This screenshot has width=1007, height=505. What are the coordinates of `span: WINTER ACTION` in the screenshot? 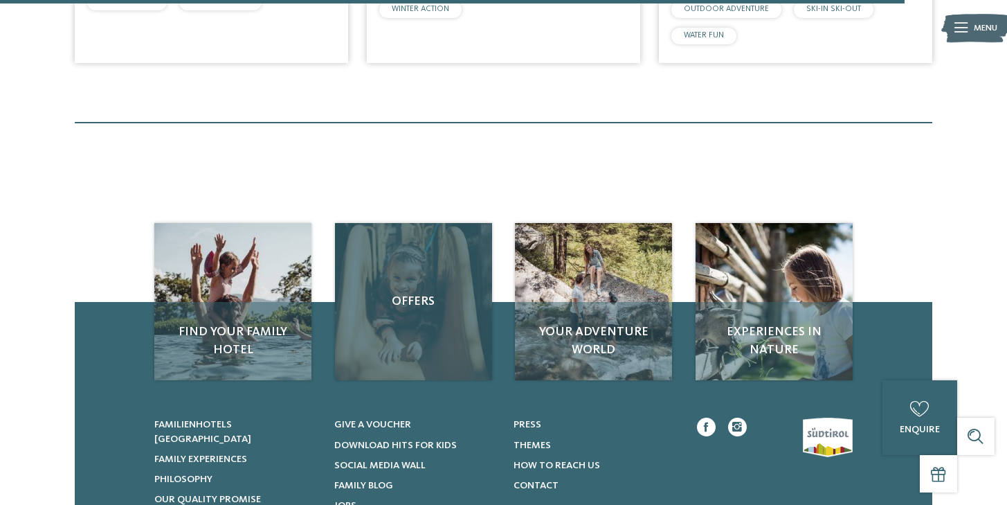 It's located at (420, 9).